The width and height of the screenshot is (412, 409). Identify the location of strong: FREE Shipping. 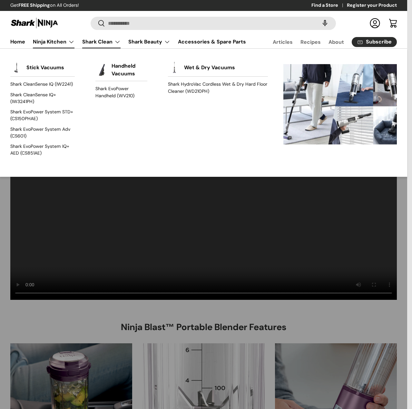
(34, 5).